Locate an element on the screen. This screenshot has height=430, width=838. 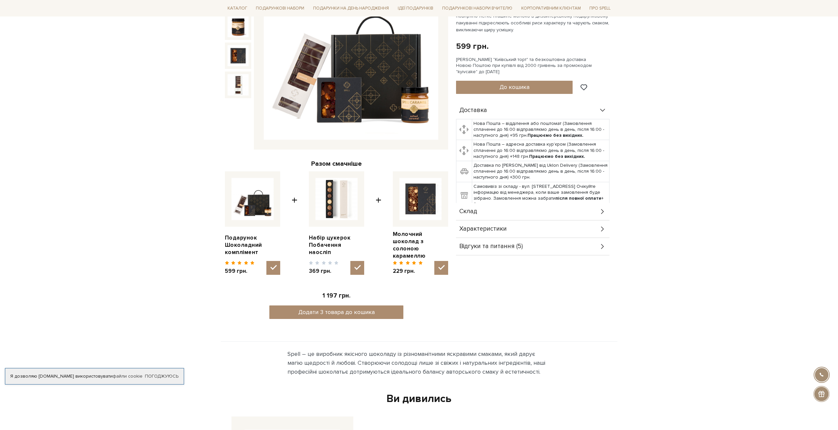
span: Характеристики is located at coordinates (483, 229).